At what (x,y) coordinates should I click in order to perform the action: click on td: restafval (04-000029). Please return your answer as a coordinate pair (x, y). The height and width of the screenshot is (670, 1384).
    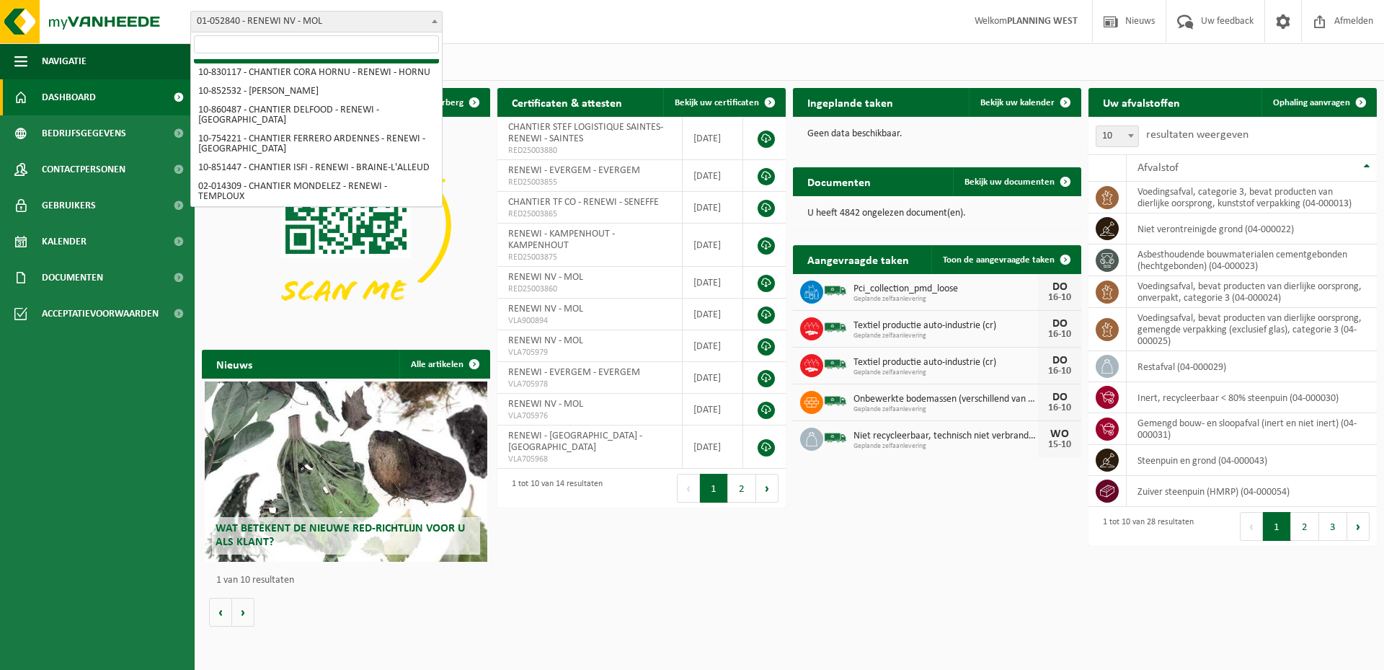
    Looking at the image, I should click on (1251, 366).